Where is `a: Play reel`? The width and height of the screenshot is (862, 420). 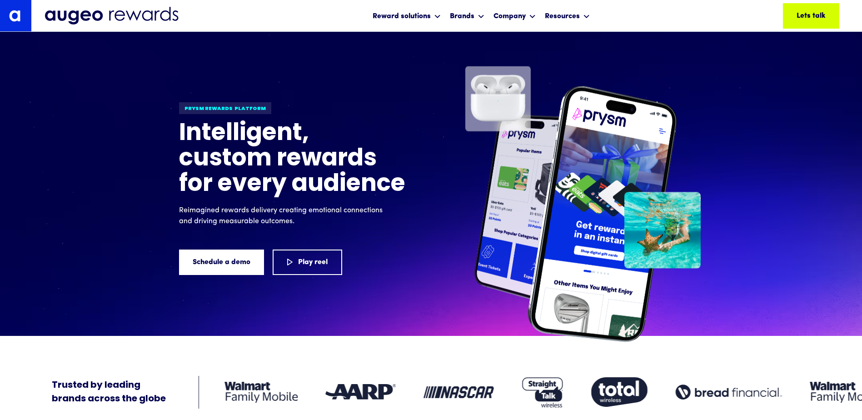 a: Play reel is located at coordinates (307, 262).